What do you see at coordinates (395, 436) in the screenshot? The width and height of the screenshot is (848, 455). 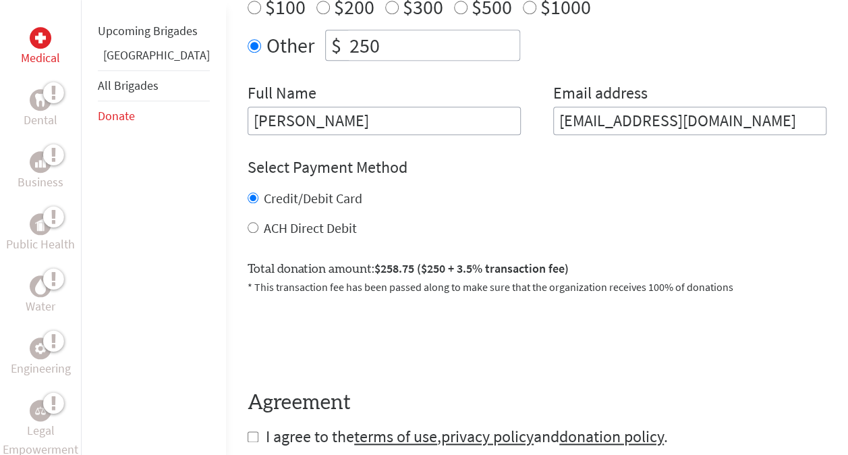 I see `a: terms of use` at bounding box center [395, 436].